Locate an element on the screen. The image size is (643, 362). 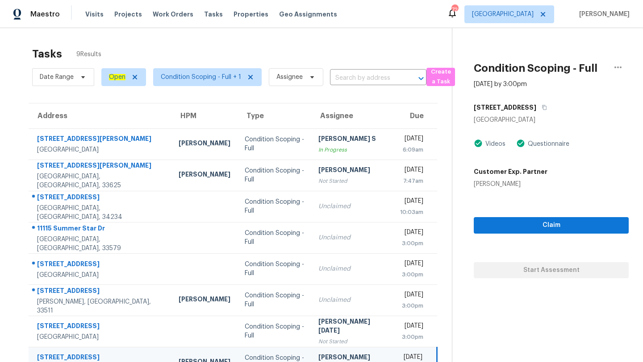
div: 72 is located at coordinates (454, 10).